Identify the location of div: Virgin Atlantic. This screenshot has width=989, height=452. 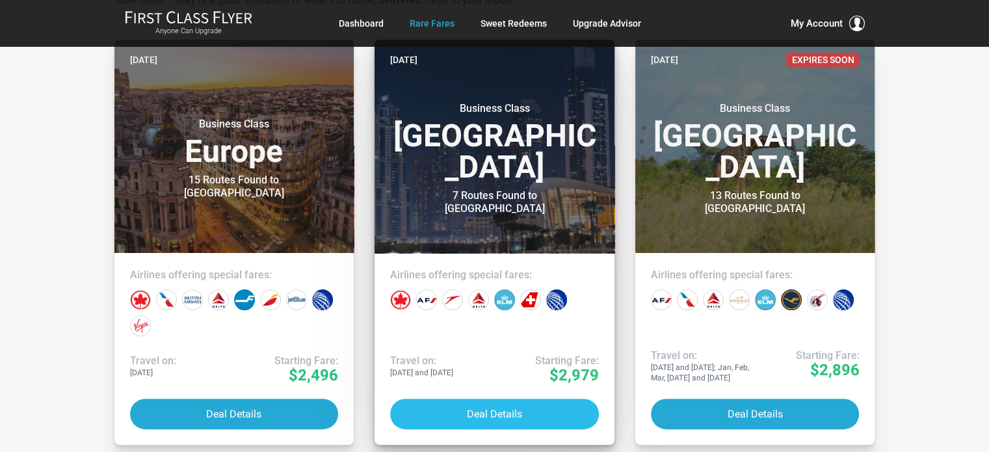
(140, 326).